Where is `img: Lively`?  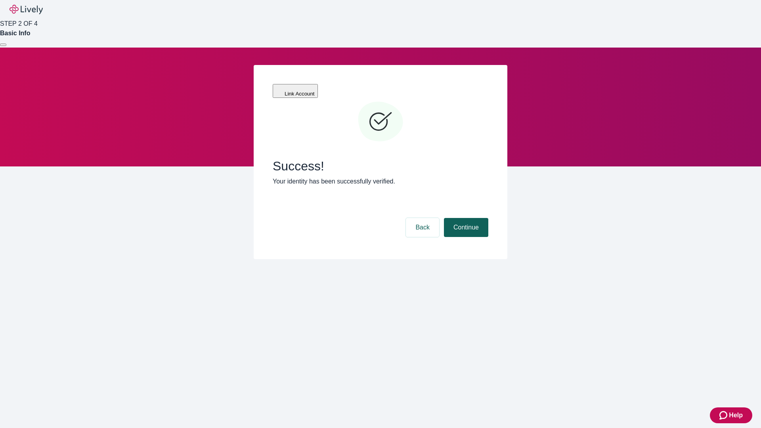 img: Lively is located at coordinates (26, 10).